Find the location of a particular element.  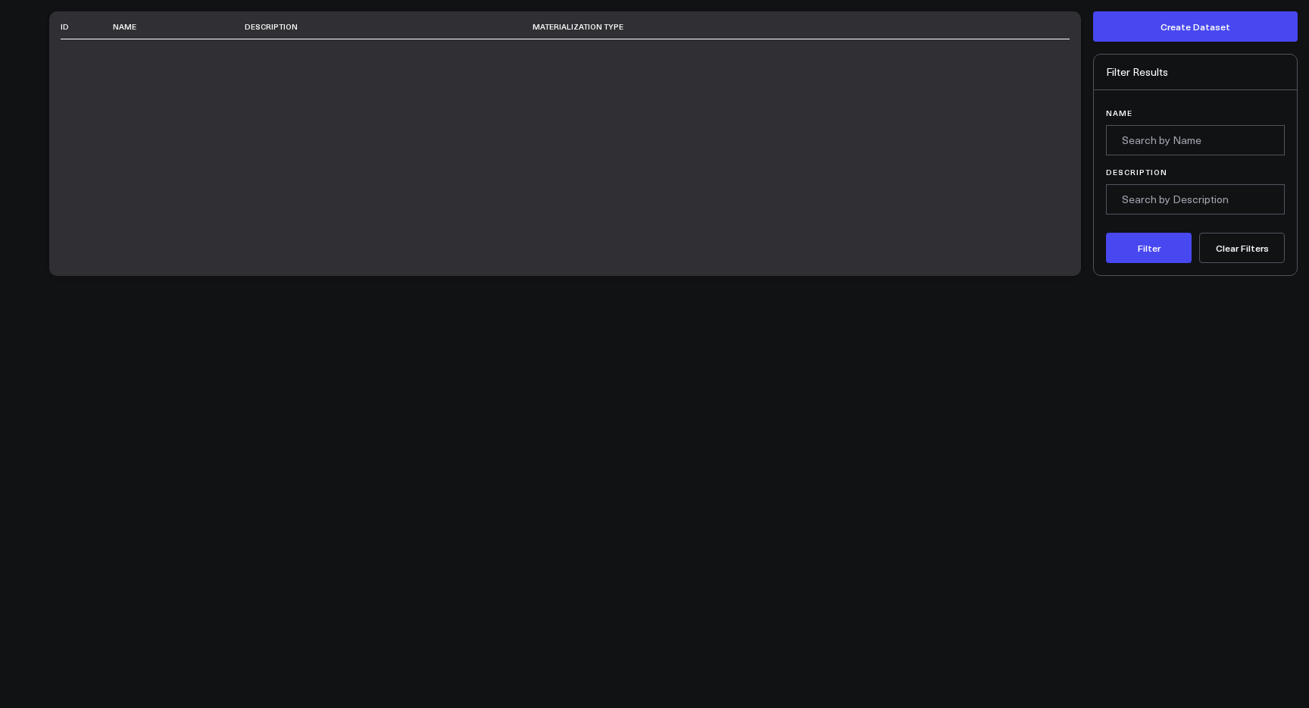

th: Description is located at coordinates (389, 27).